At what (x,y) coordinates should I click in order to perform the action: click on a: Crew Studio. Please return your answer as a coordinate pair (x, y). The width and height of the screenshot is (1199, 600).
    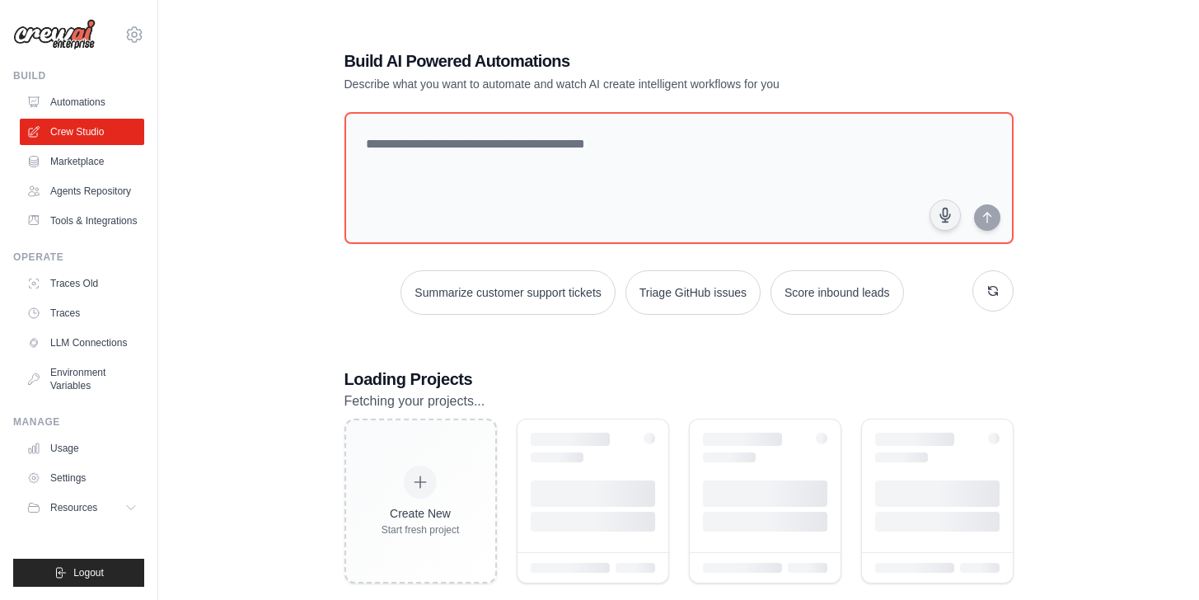
    Looking at the image, I should click on (82, 132).